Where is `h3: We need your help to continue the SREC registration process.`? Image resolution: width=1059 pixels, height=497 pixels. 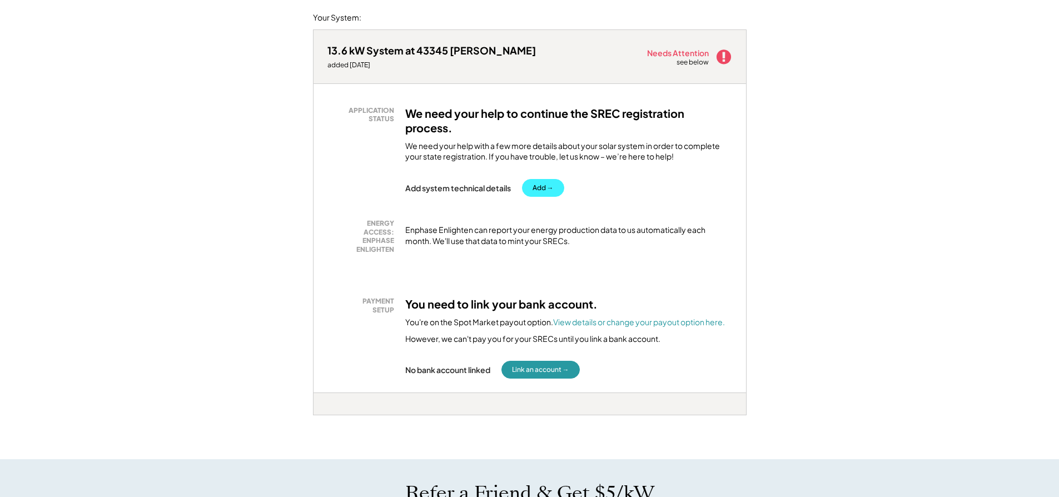
h3: We need your help to continue the SREC registration process. is located at coordinates (569, 121).